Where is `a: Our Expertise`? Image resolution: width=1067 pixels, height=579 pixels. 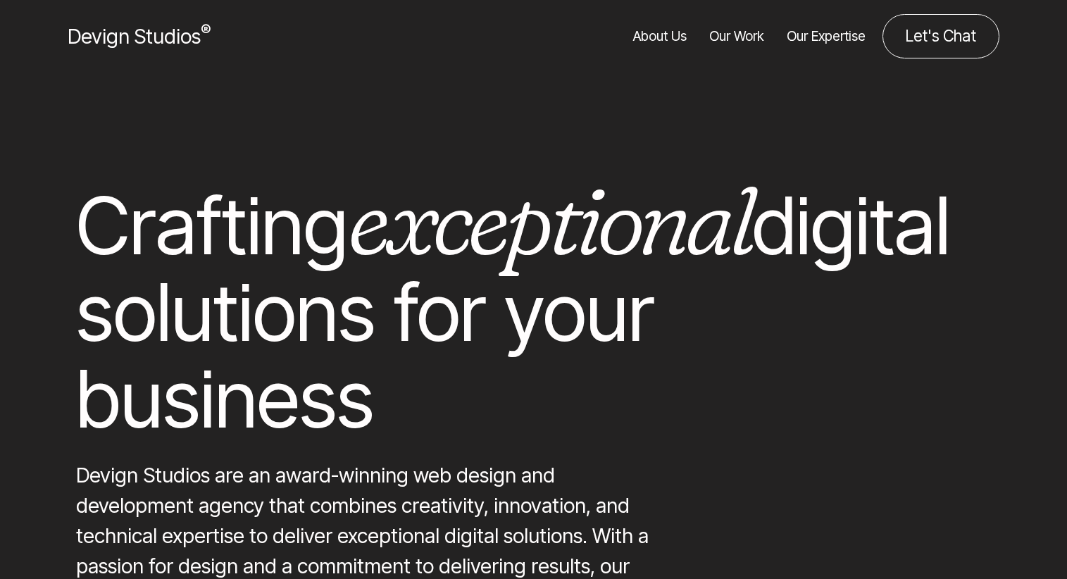 a: Our Expertise is located at coordinates (826, 36).